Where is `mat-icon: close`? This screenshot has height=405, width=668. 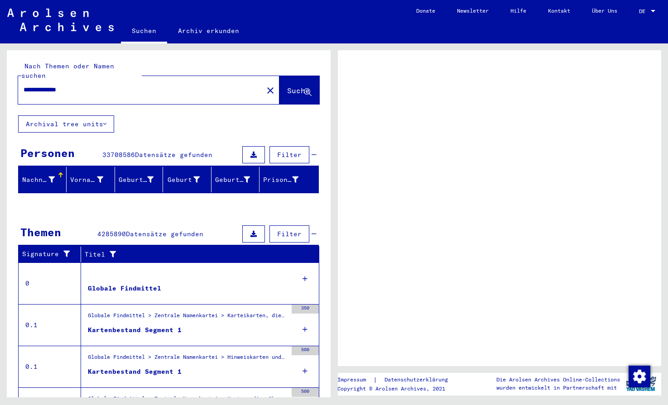 mat-icon: close is located at coordinates (270, 91).